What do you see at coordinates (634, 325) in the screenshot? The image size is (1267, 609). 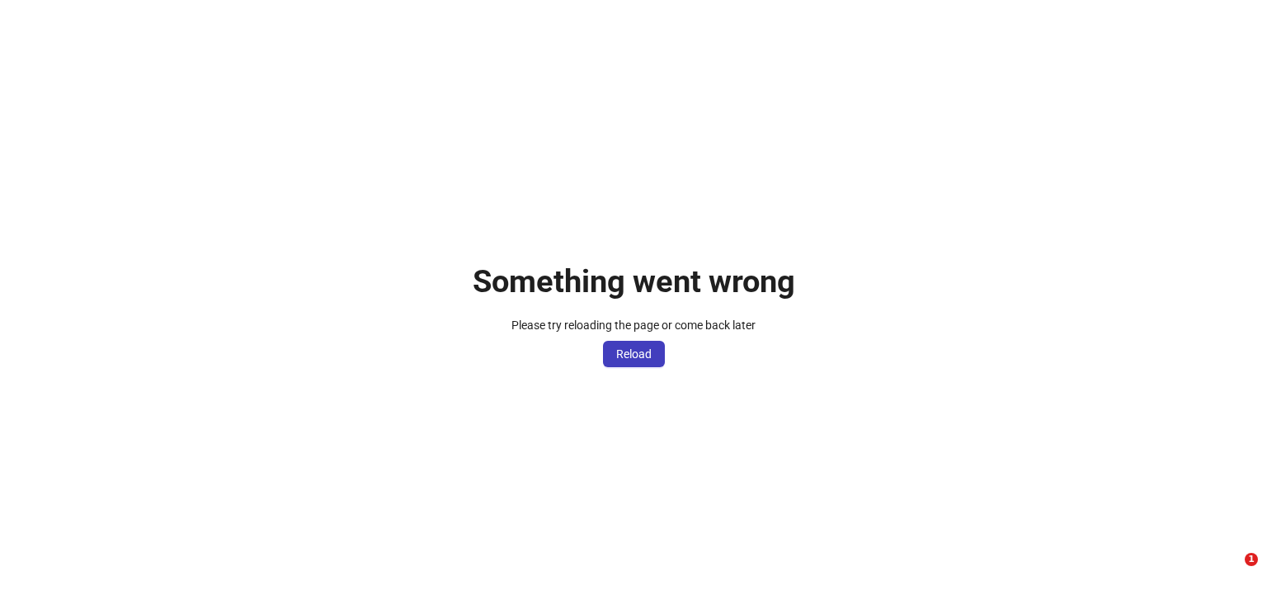 I see `span: Please try reloading the page or come back later` at bounding box center [634, 325].